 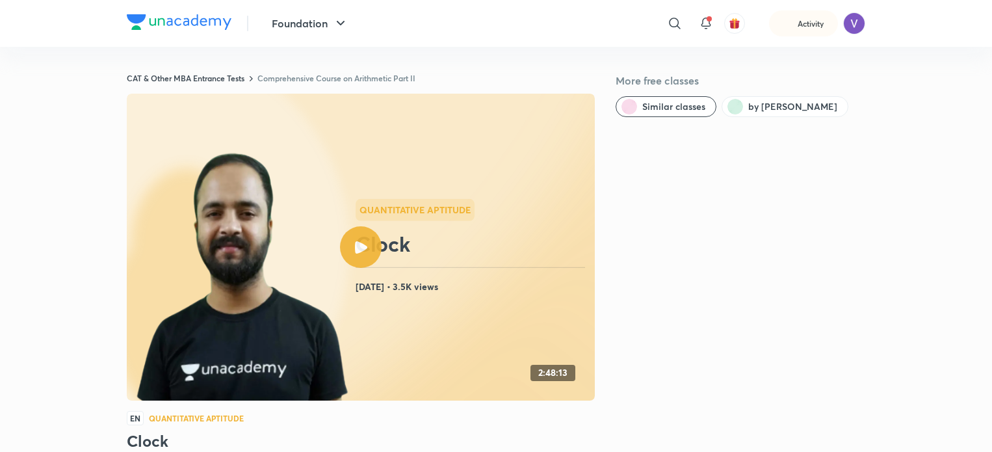 I want to click on button: Similar classes, so click(x=666, y=107).